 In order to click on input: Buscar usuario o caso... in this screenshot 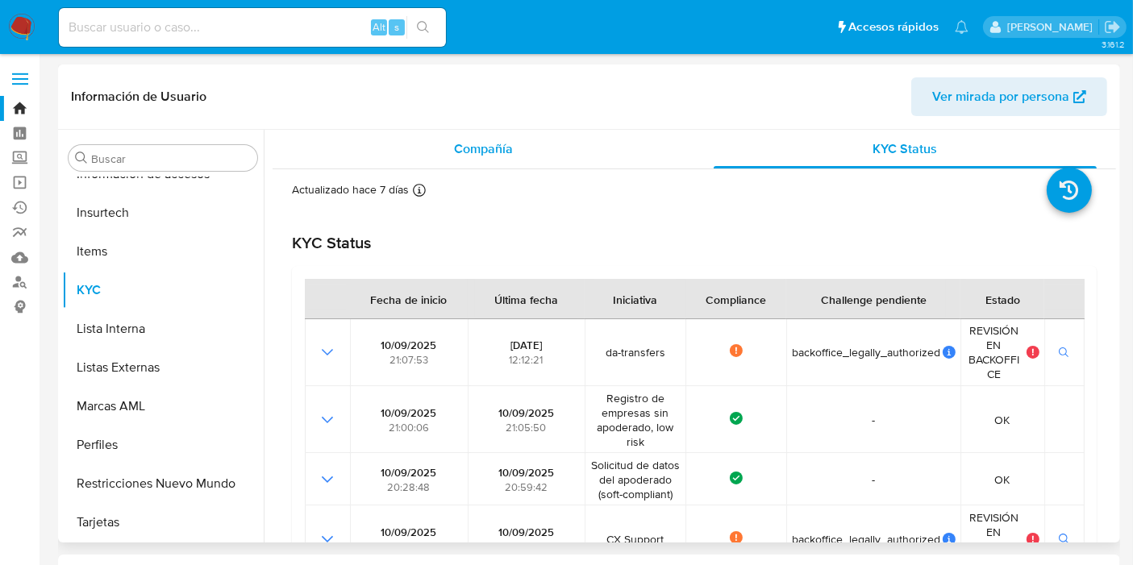, I will do `click(252, 27)`.